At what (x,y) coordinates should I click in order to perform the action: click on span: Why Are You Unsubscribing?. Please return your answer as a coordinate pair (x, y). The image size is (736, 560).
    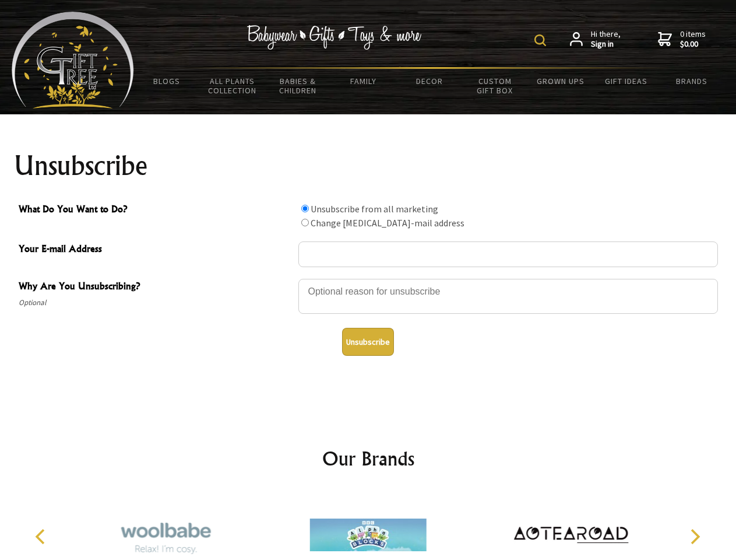
    Looking at the image, I should click on (156, 287).